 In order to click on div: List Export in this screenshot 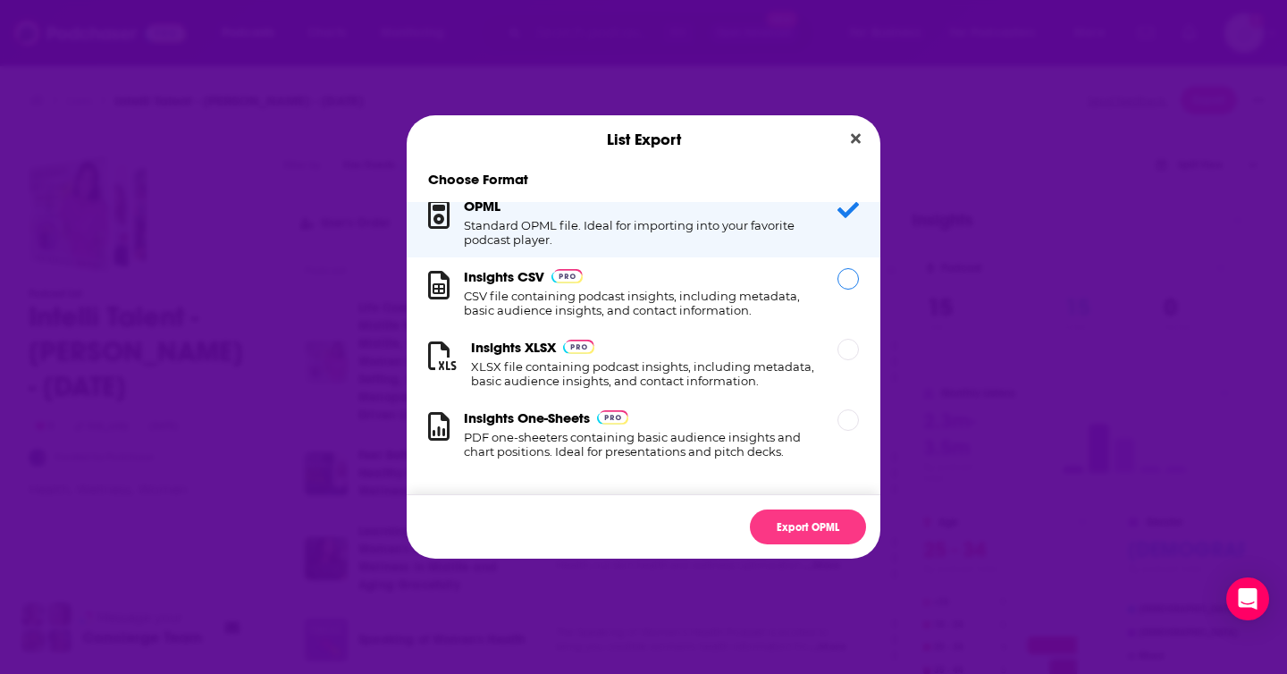, I will do `click(643, 139)`.